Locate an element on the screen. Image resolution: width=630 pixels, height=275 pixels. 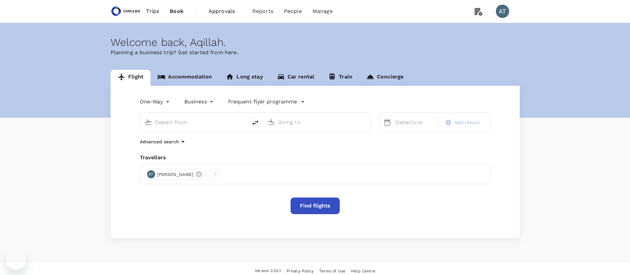
span: Privacy Policy is located at coordinates (300, 271).